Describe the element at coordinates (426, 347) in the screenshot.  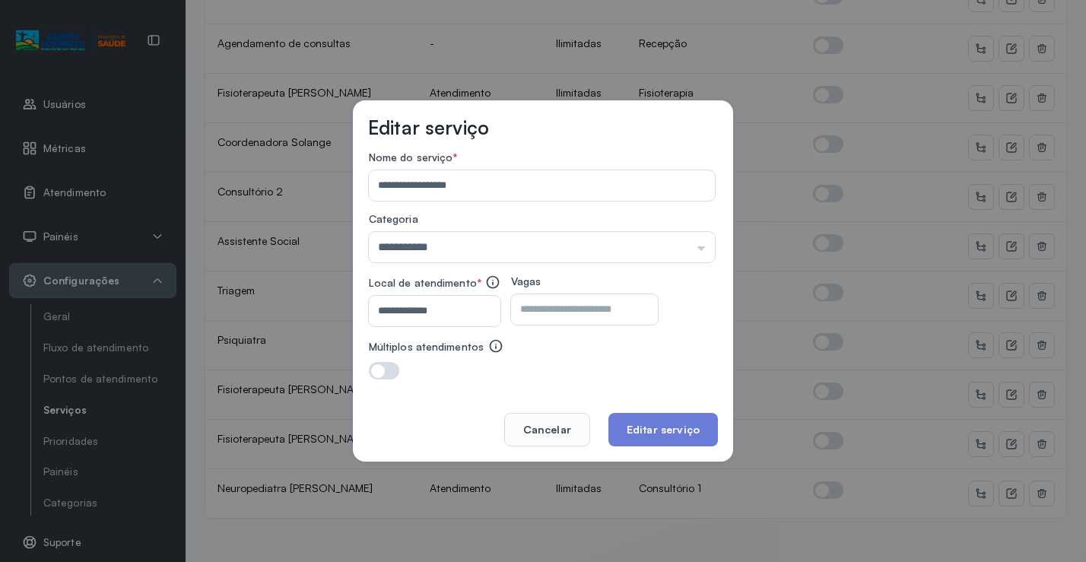
I see `label: Múltiplos atendimentos` at that location.